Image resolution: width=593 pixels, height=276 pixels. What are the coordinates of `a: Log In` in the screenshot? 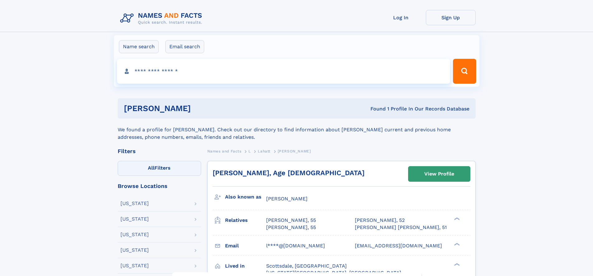 It's located at (401, 17).